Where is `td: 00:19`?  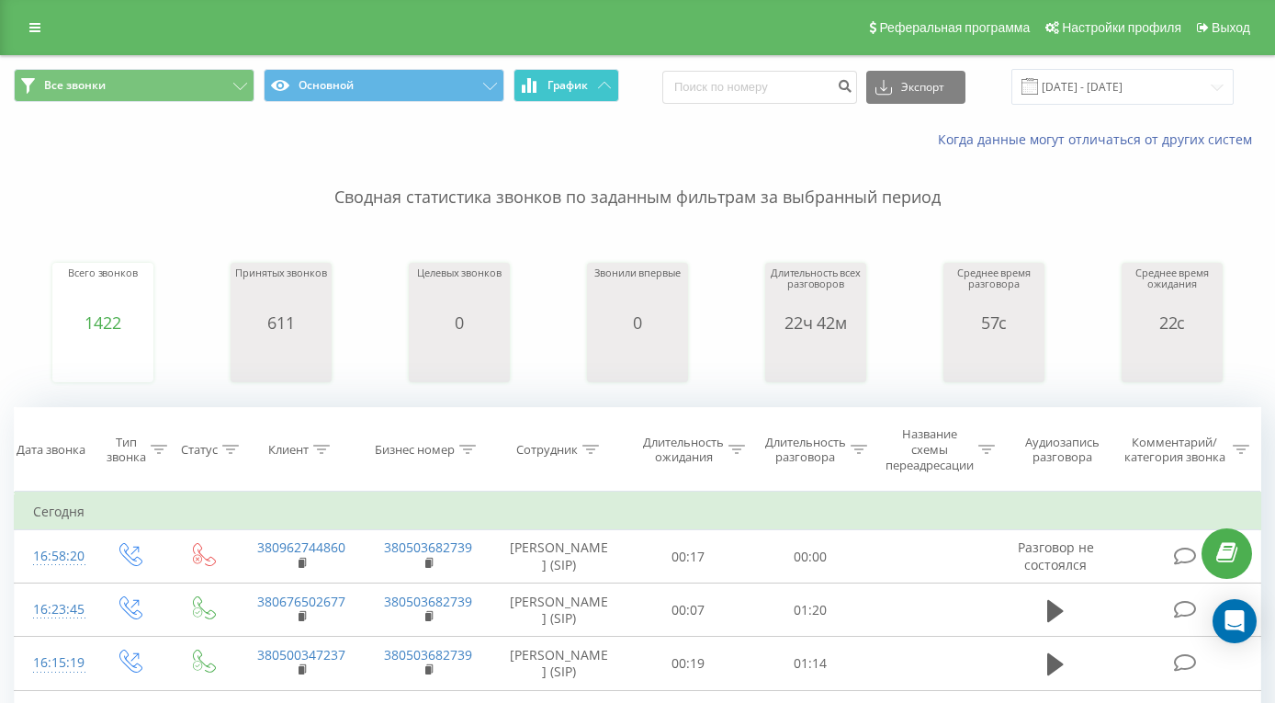 td: 00:19 is located at coordinates (688, 663).